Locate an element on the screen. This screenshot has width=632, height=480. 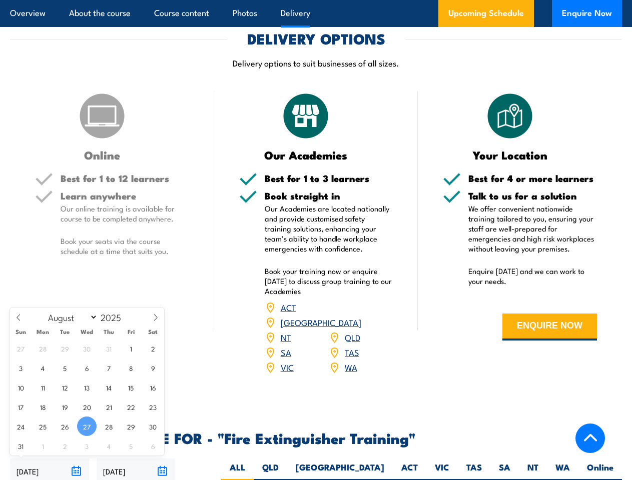
span: August 9, 2025 is located at coordinates (153, 368).